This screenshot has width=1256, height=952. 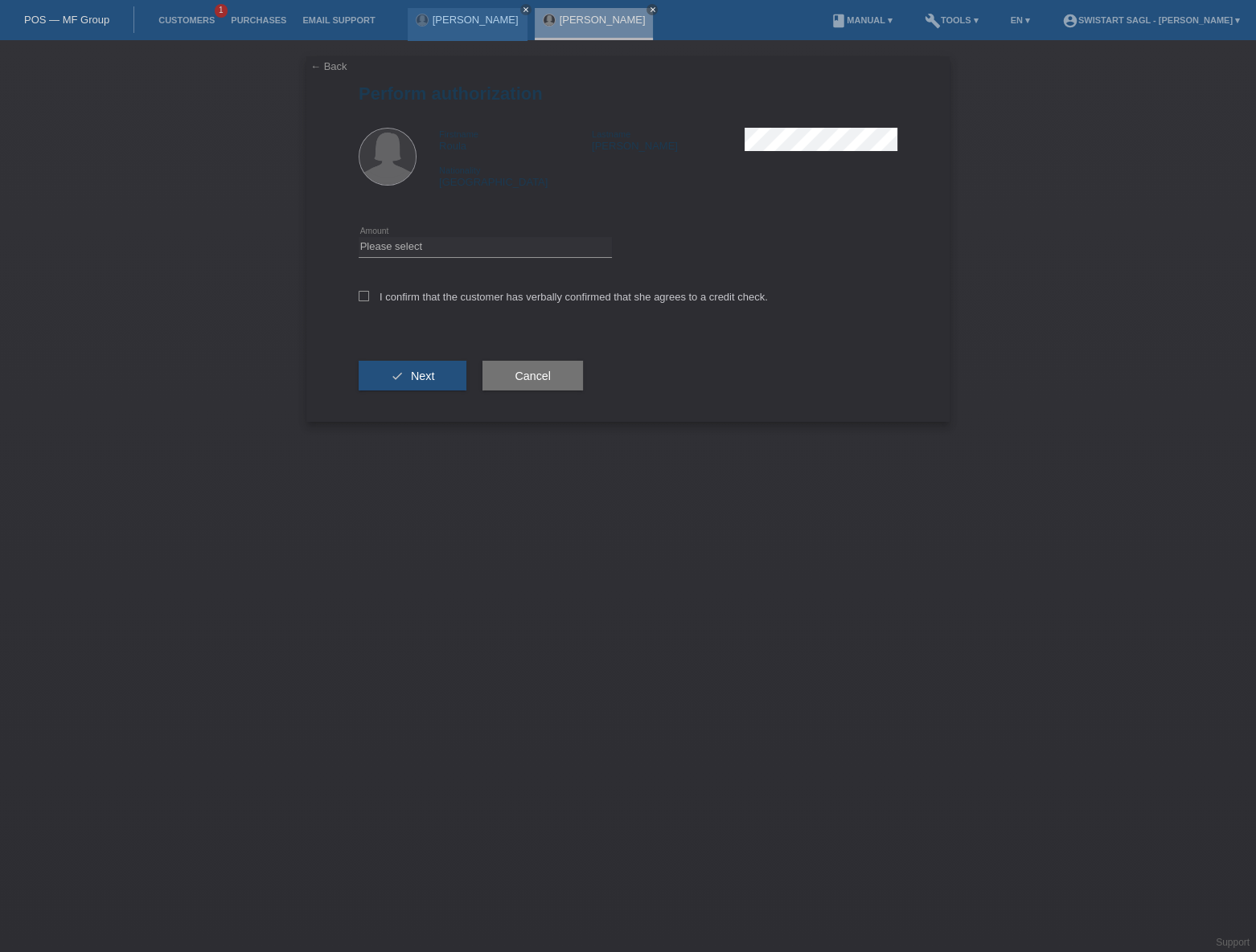 What do you see at coordinates (397, 376) in the screenshot?
I see `i: check` at bounding box center [397, 376].